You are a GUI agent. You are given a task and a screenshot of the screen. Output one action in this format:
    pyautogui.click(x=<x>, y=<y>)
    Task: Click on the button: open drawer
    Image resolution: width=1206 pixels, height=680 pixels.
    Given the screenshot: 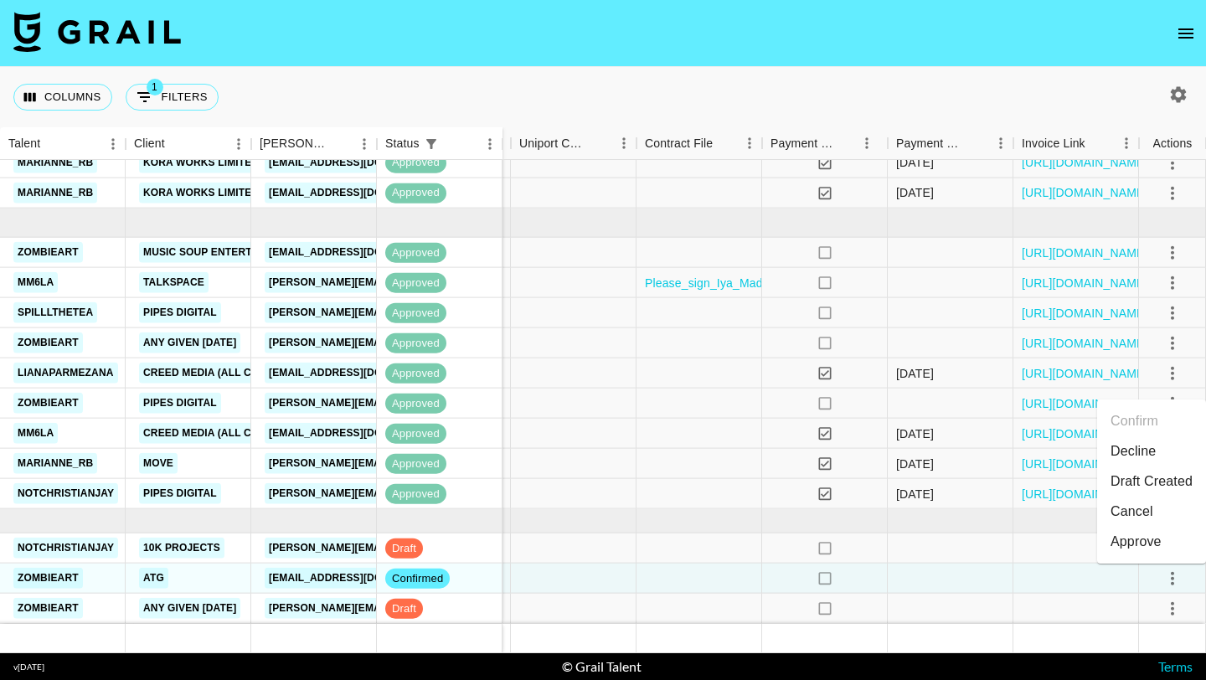 What is the action you would take?
    pyautogui.click(x=1186, y=34)
    